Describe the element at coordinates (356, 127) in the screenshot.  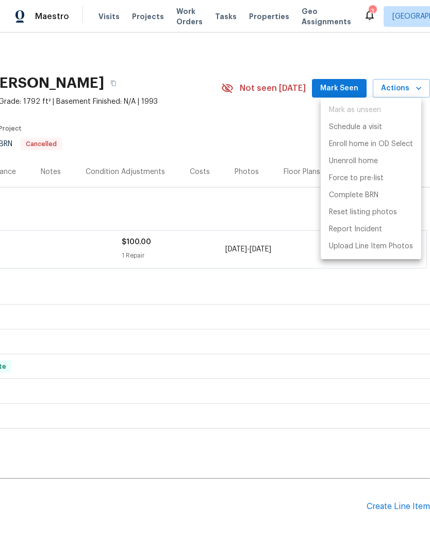
I see `p: Schedule a visit` at that location.